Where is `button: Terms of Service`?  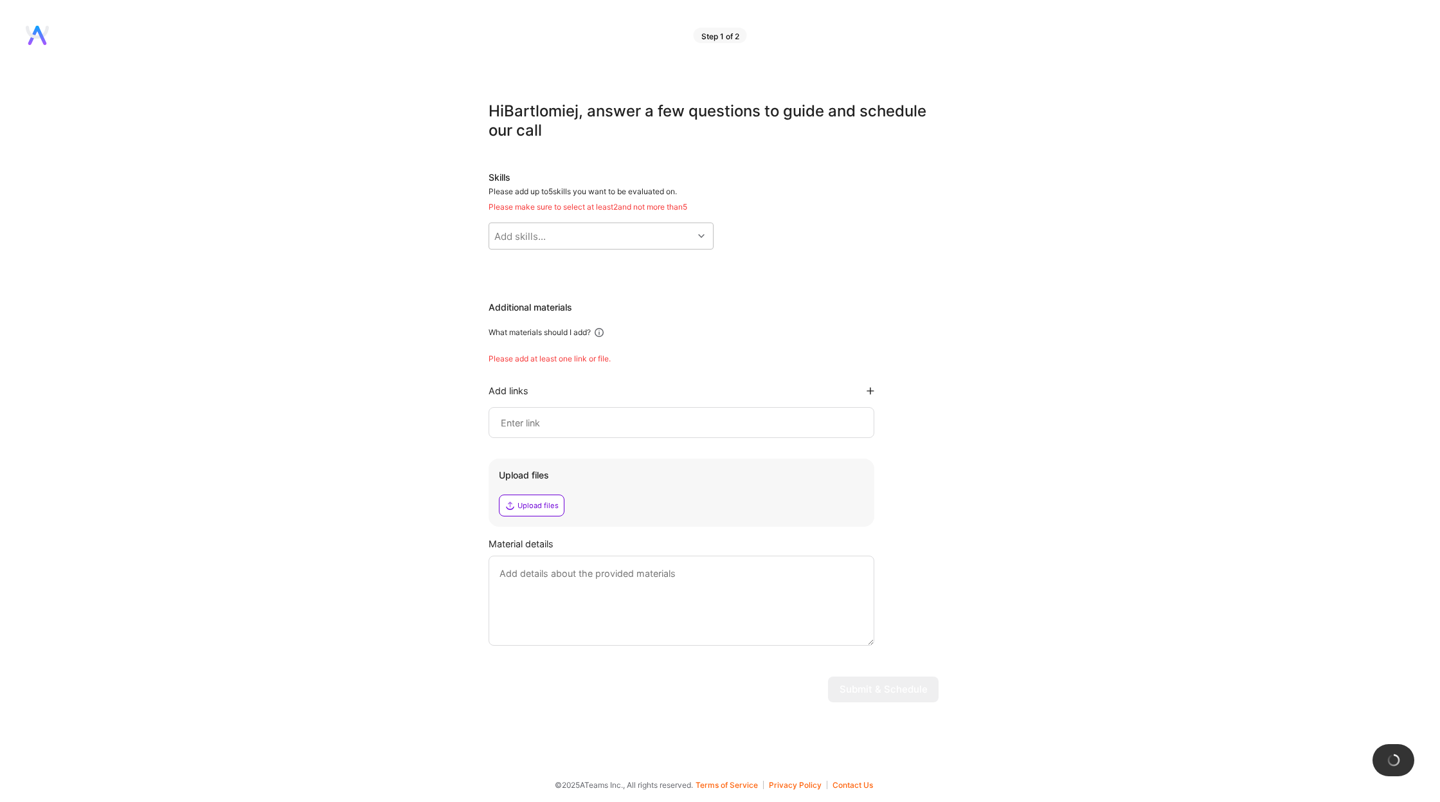 button: Terms of Service is located at coordinates (730, 784).